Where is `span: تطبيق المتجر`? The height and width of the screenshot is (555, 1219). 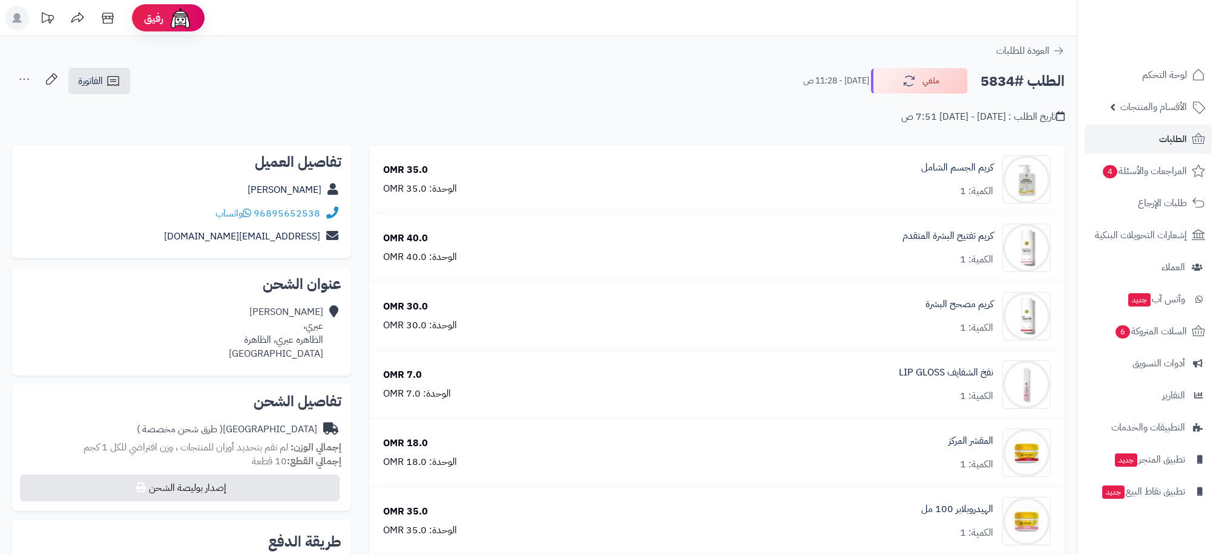 span: تطبيق المتجر is located at coordinates (1149, 460).